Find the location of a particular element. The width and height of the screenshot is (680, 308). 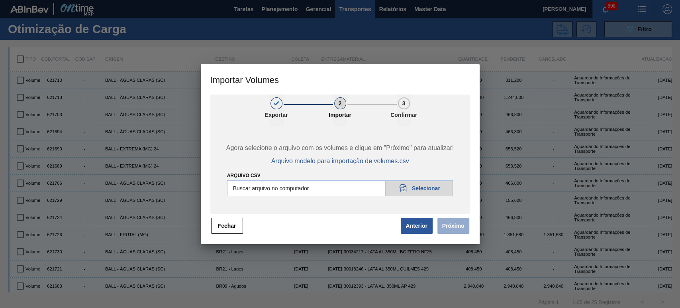

h3: Importar Volumes is located at coordinates (340, 79).